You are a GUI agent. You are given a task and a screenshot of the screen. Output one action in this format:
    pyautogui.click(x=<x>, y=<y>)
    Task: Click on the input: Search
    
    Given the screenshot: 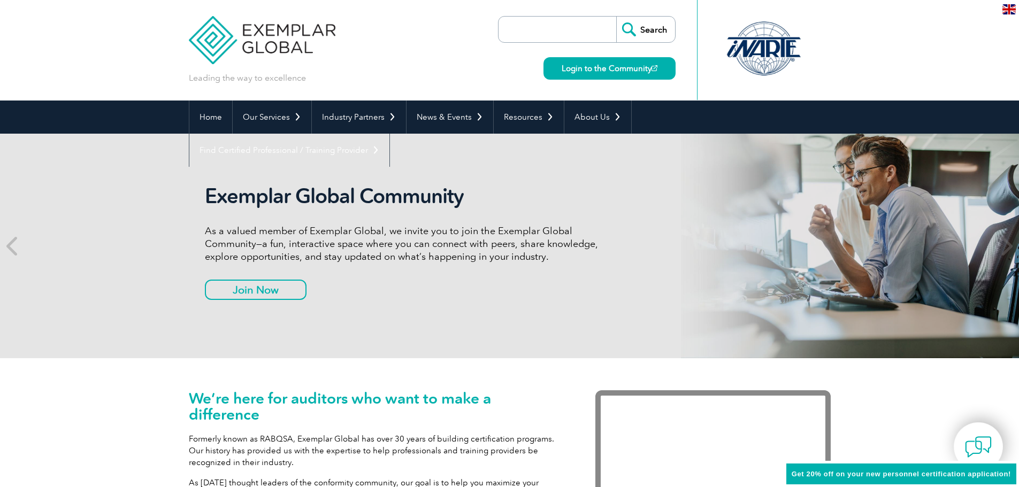 What is the action you would take?
    pyautogui.click(x=646, y=29)
    